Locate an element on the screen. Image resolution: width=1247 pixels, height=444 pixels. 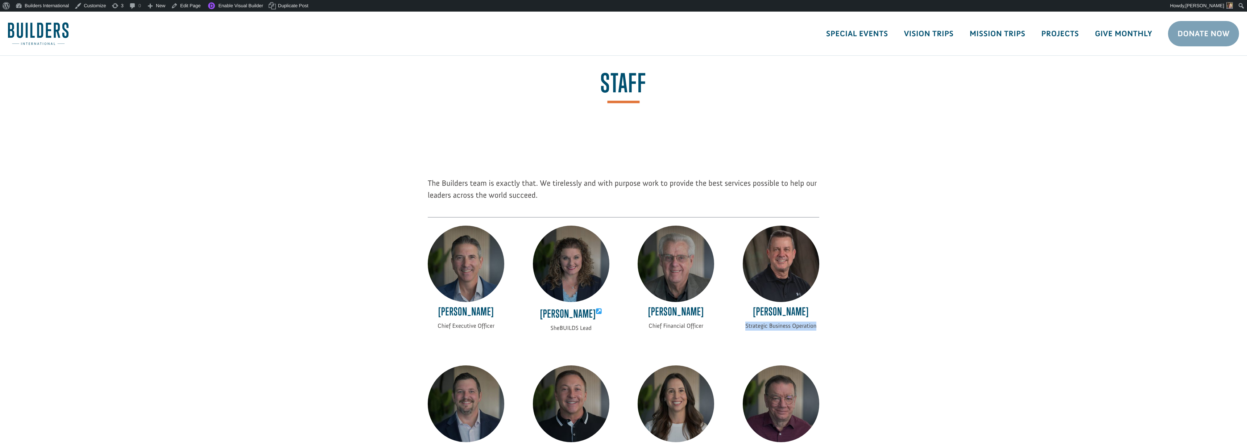
img: Joe Gies is located at coordinates (781, 264).